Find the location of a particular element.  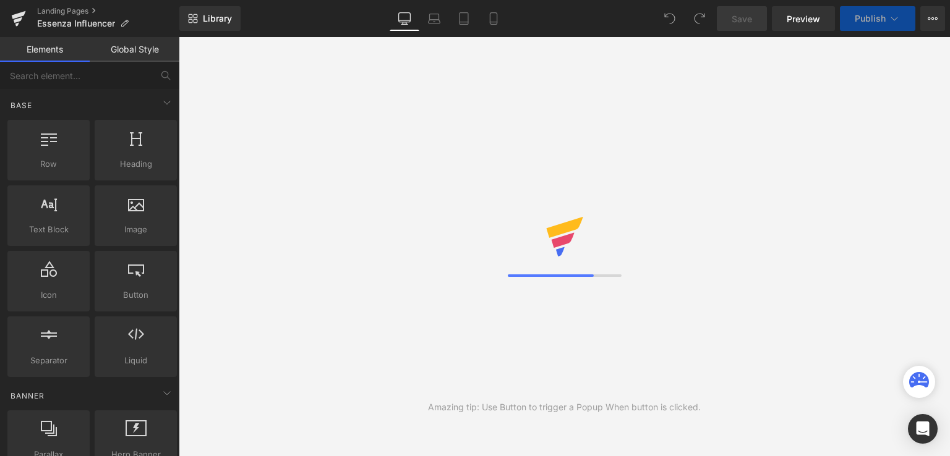

span: Separator is located at coordinates (48, 361).